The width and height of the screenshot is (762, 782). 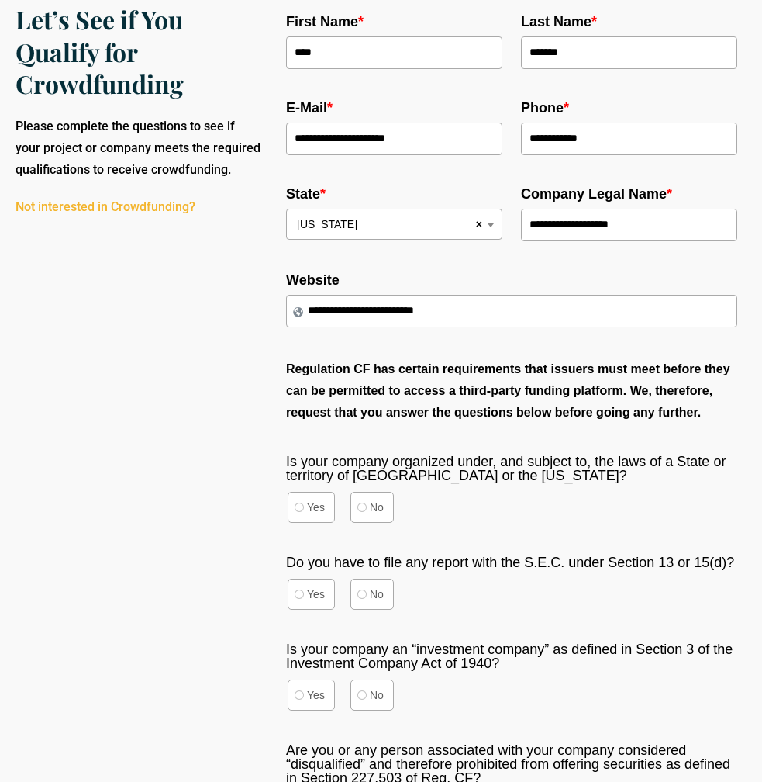 I want to click on h3: Let’s See if You Qualify for Crowdfunding, so click(x=138, y=51).